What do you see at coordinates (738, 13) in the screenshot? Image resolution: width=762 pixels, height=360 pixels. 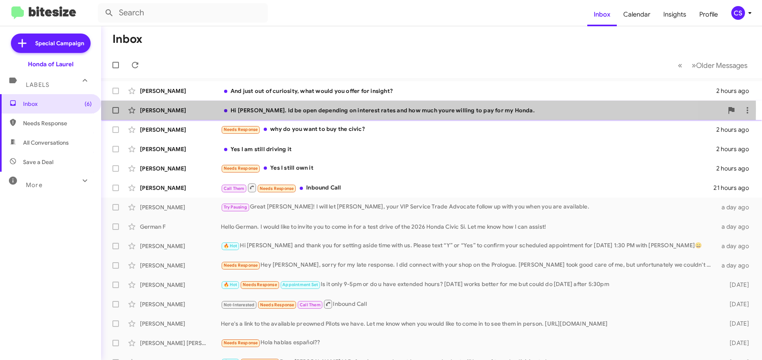 I see `div: CS` at bounding box center [738, 13].